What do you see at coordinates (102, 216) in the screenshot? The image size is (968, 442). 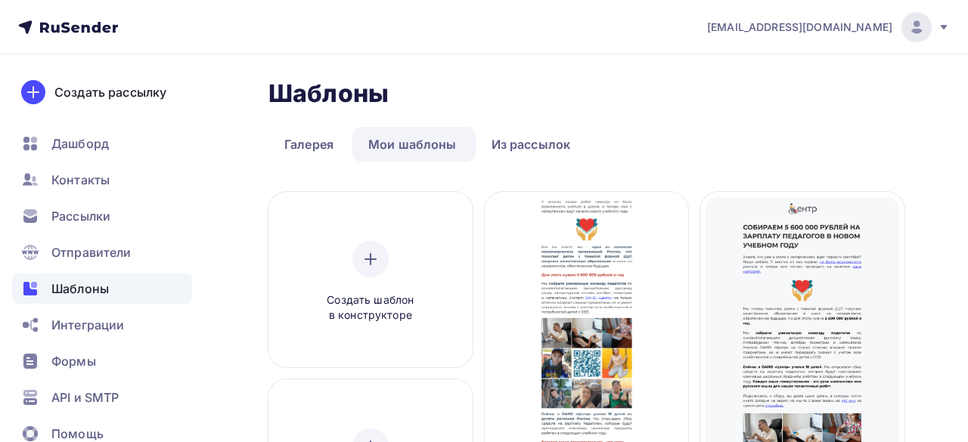 I see `a: Рассылки` at bounding box center [102, 216].